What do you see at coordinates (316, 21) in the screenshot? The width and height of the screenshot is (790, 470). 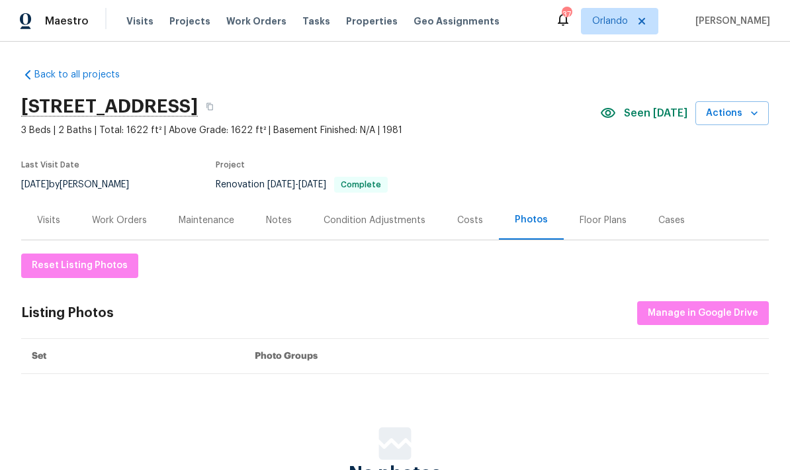 I see `span: Tasks` at bounding box center [316, 21].